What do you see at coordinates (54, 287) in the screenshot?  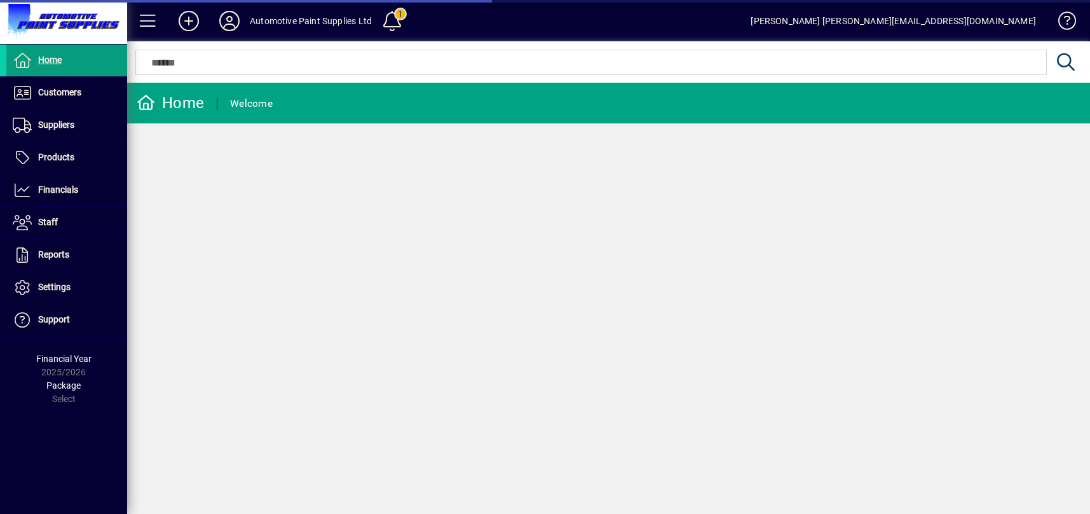 I see `span: Settings` at bounding box center [54, 287].